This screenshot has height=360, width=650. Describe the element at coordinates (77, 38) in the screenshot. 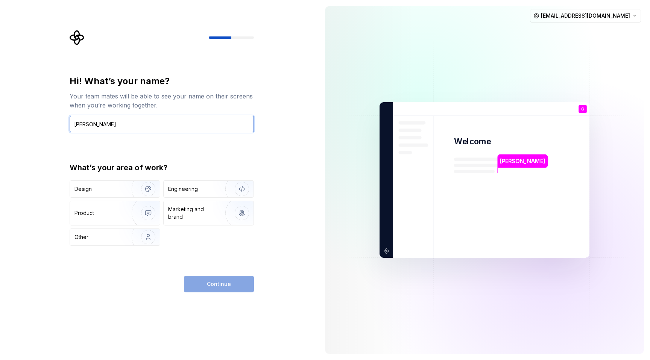

I see `svg: Supernova Logo` at that location.